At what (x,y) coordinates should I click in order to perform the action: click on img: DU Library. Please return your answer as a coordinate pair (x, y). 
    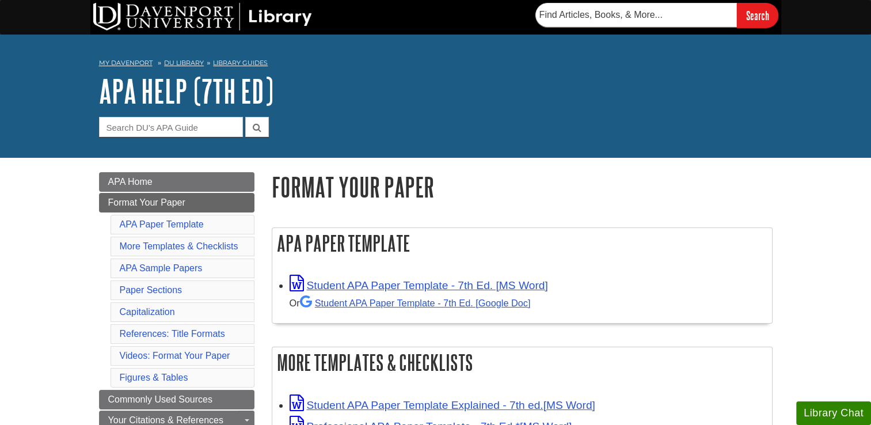
    Looking at the image, I should click on (203, 17).